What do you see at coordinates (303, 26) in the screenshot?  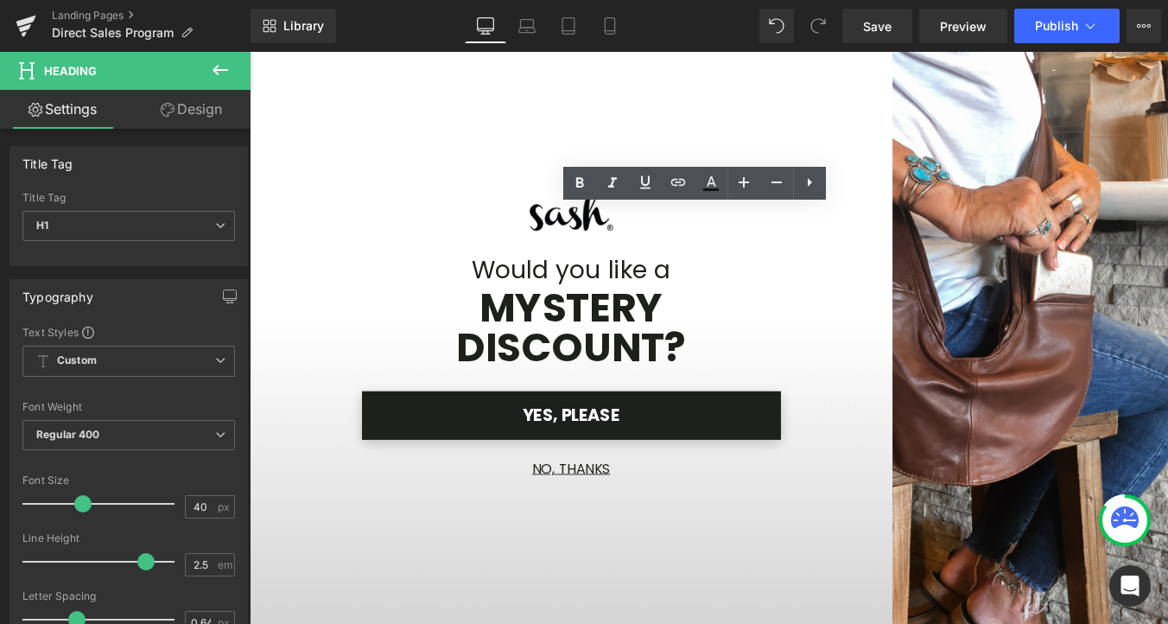 I see `span: Library` at bounding box center [303, 26].